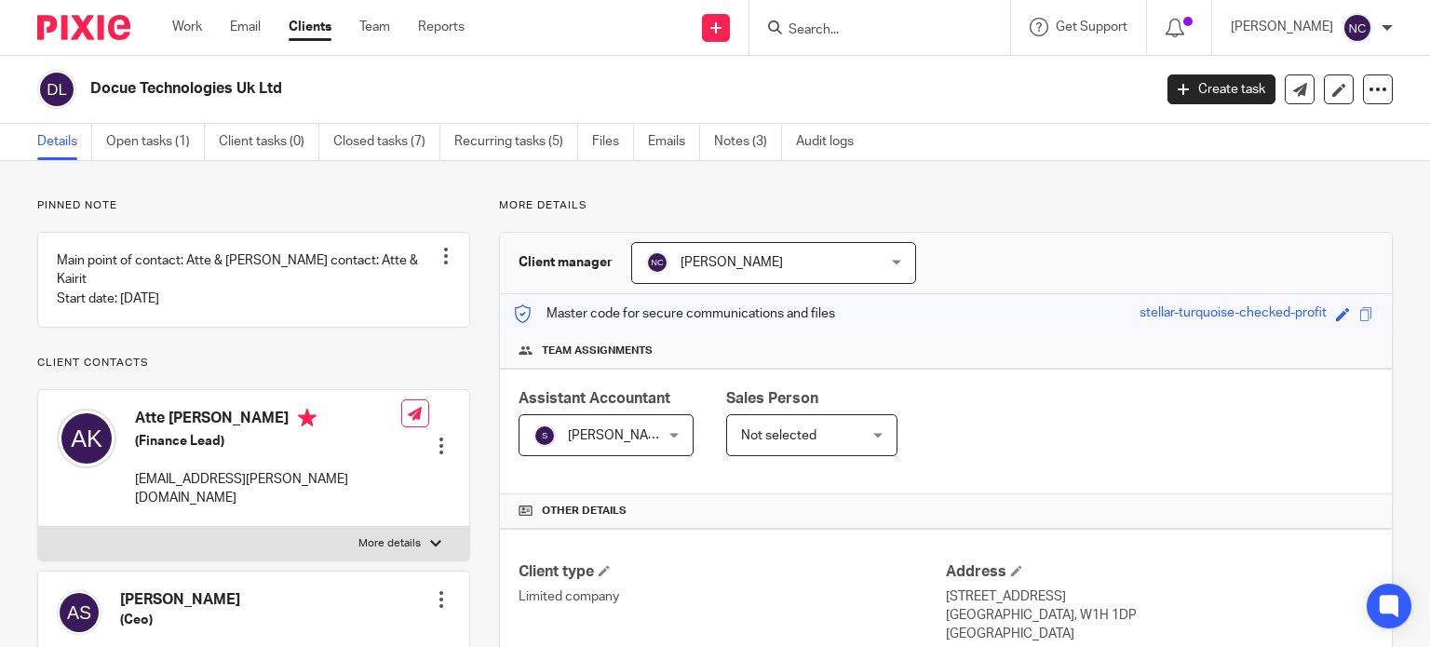 Image resolution: width=1430 pixels, height=647 pixels. I want to click on h2: Docue Technologies Uk Ltd, so click(510, 88).